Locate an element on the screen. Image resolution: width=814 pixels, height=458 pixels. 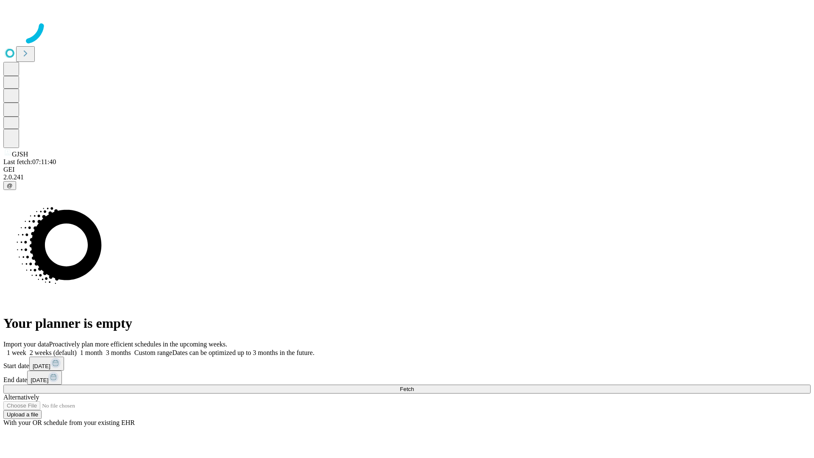
span: Last fetch: 07:11:40 is located at coordinates (30, 162).